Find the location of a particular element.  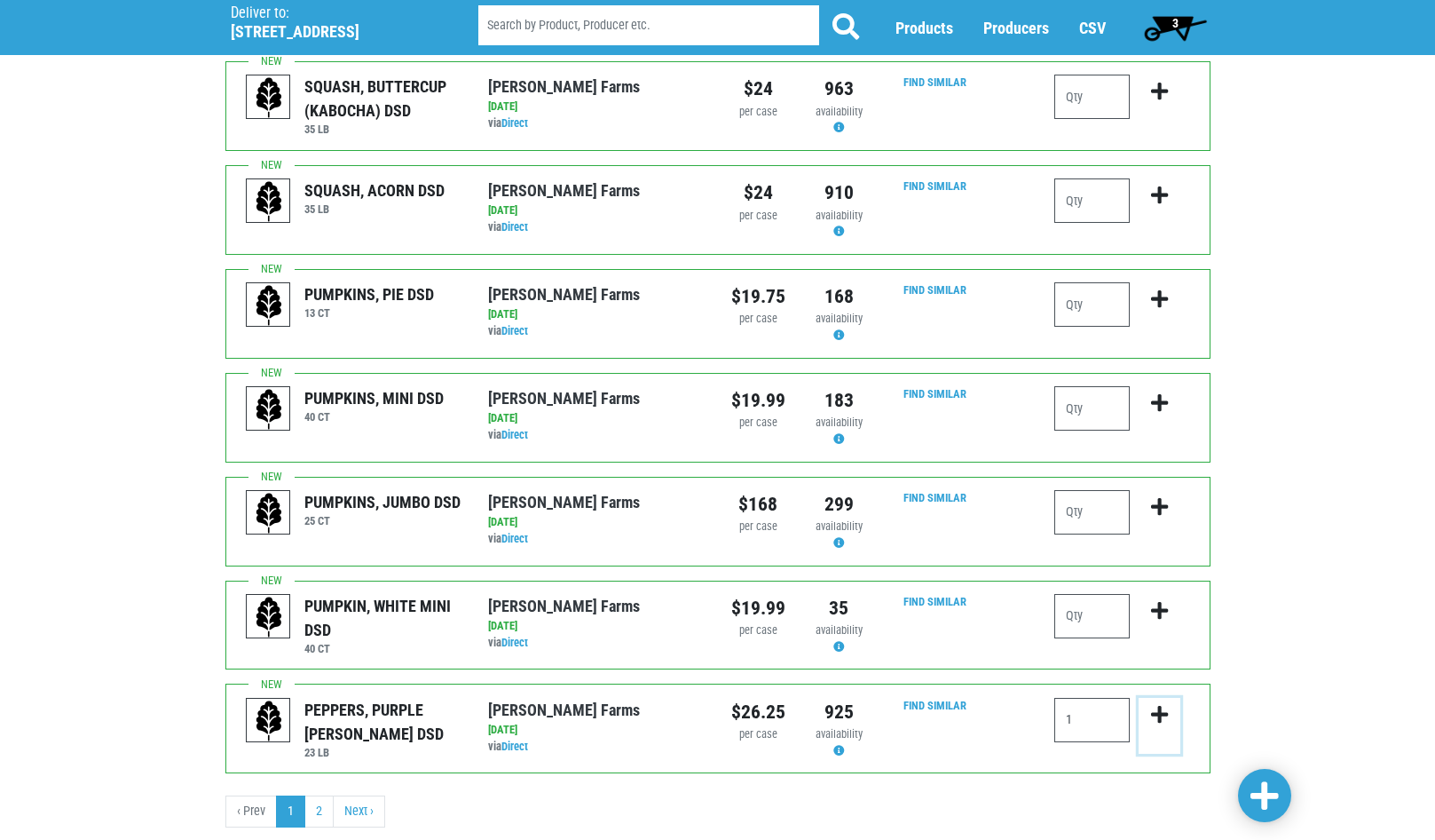

div: 925 is located at coordinates (839, 712).